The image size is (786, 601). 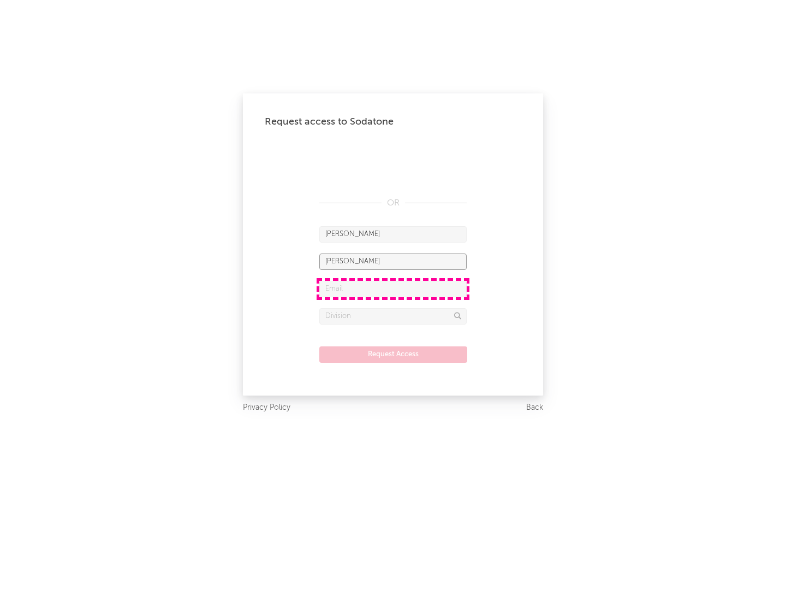 What do you see at coordinates (393, 234) in the screenshot?
I see `input: First Name` at bounding box center [393, 234].